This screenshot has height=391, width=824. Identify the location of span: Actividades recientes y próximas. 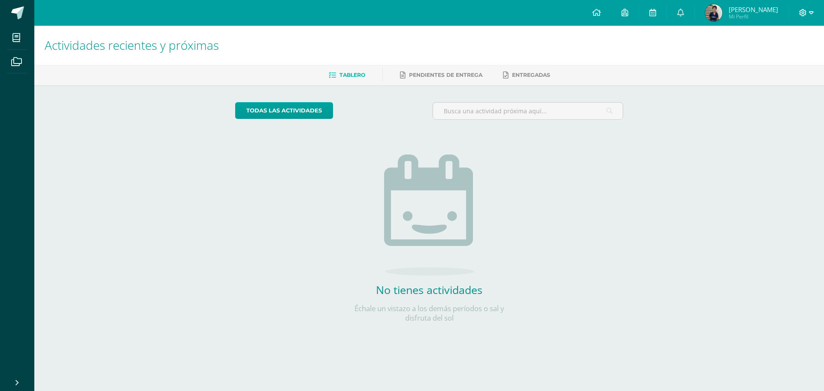
(132, 45).